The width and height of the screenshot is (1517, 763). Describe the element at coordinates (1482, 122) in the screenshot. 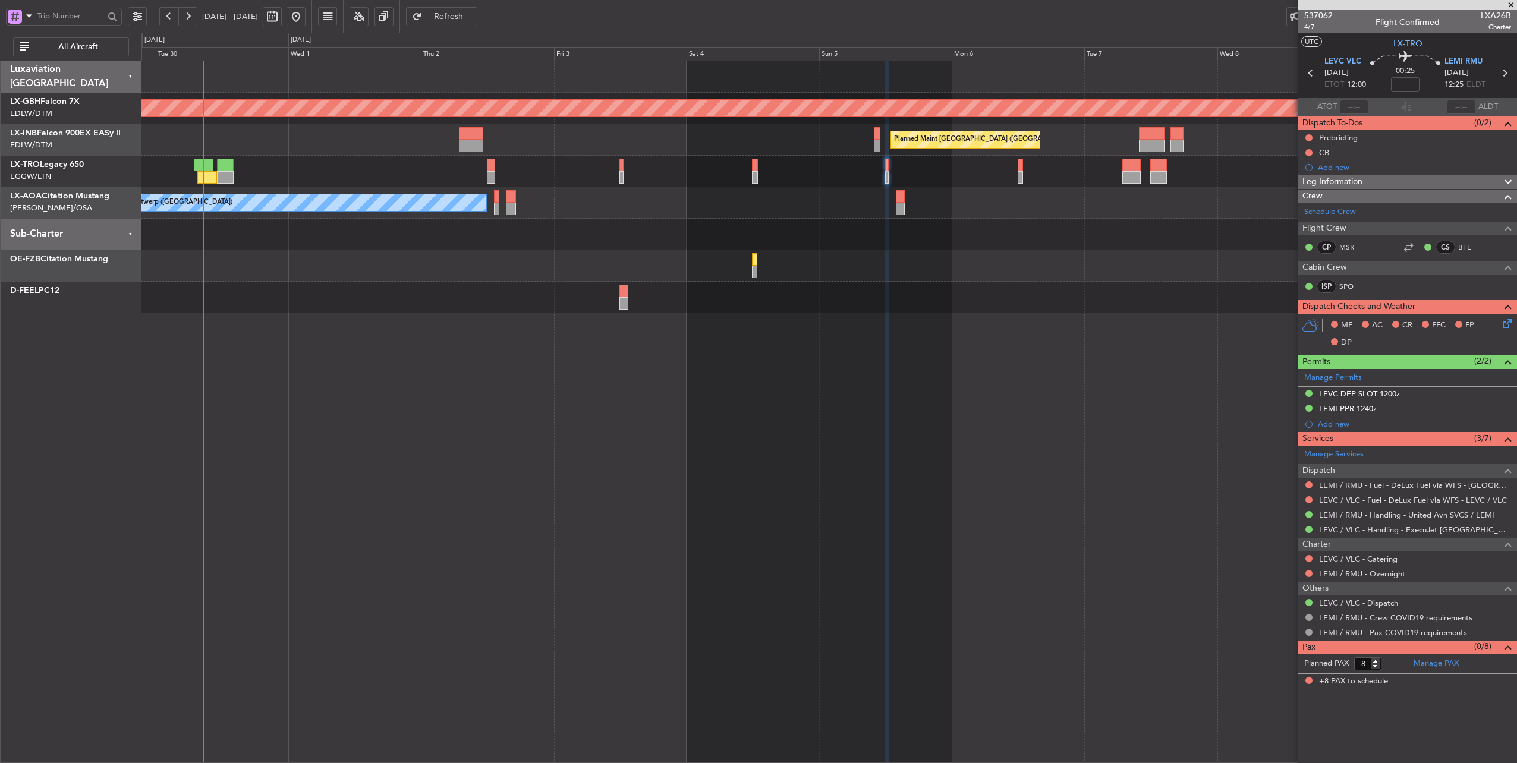

I see `span: (0/2)` at that location.